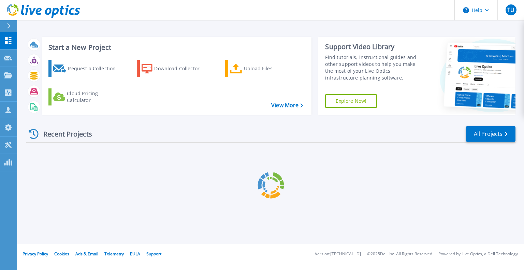 This screenshot has width=524, height=270. I want to click on div: Find tutorials, instructional guides and other support videos to help you make the most of your L..., so click(375, 68).